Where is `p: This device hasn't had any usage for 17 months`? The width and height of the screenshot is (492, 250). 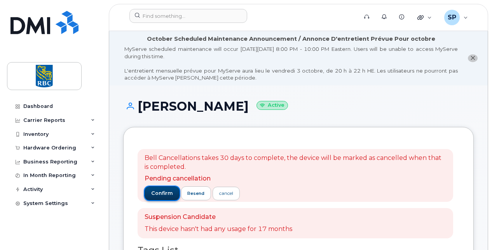
p: This device hasn't had any usage for 17 months is located at coordinates (218, 229).